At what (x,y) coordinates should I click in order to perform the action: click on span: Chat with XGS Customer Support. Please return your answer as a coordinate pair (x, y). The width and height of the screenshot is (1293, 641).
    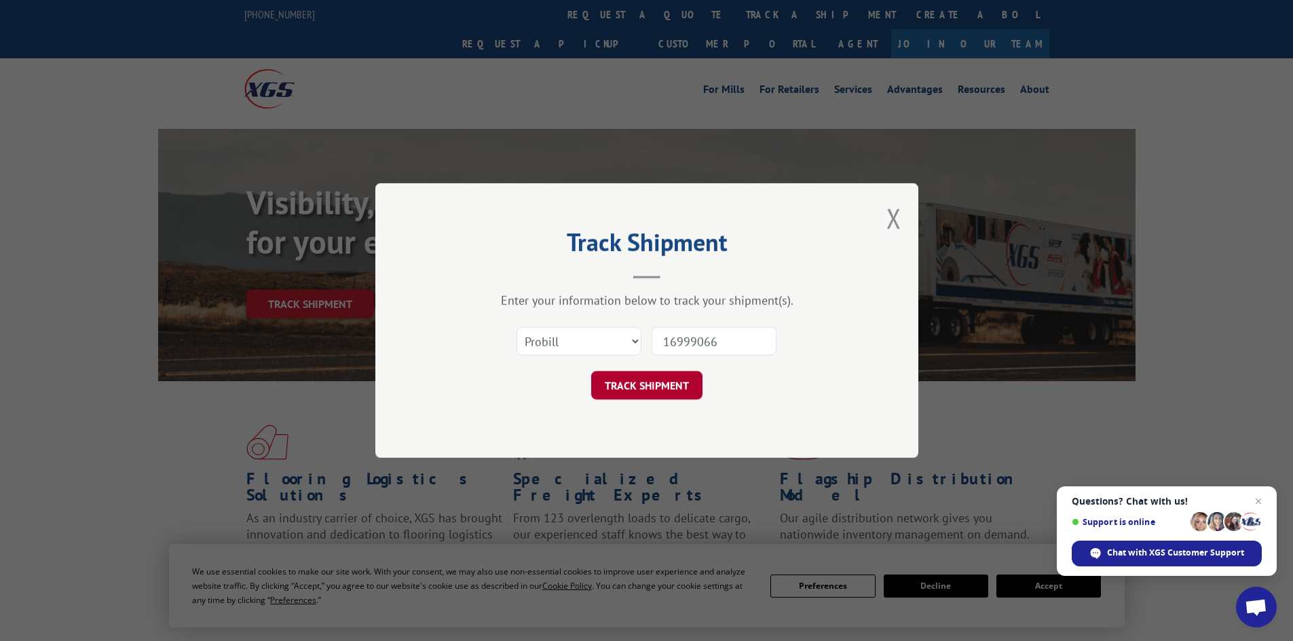
    Looking at the image, I should click on (1176, 553).